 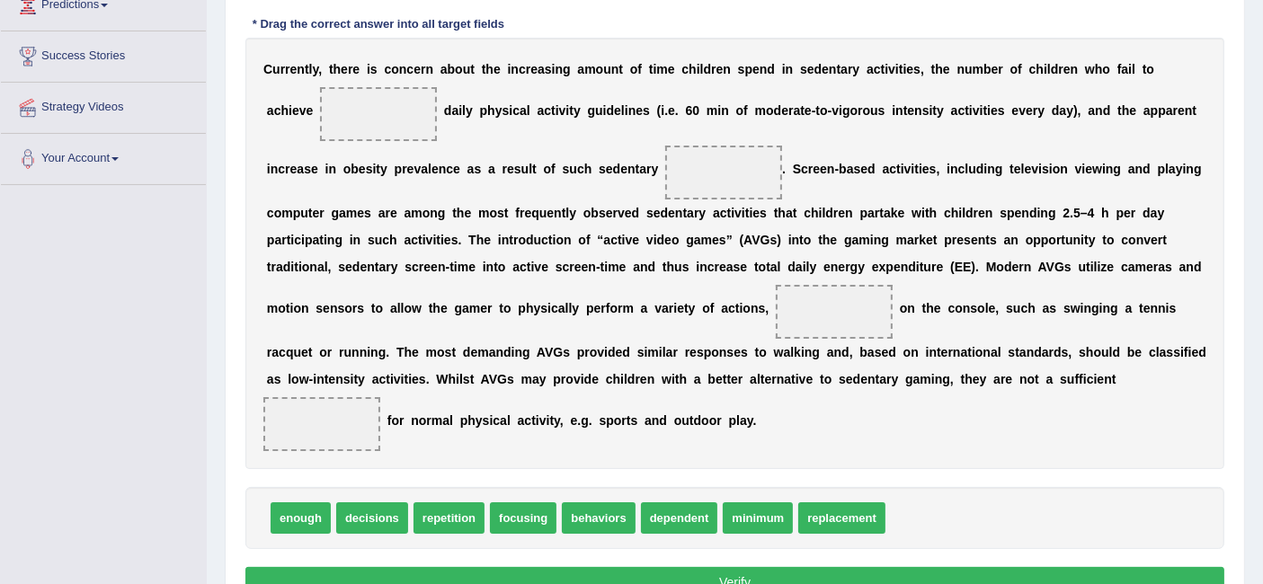 I want to click on a: Strategy Videos, so click(x=103, y=105).